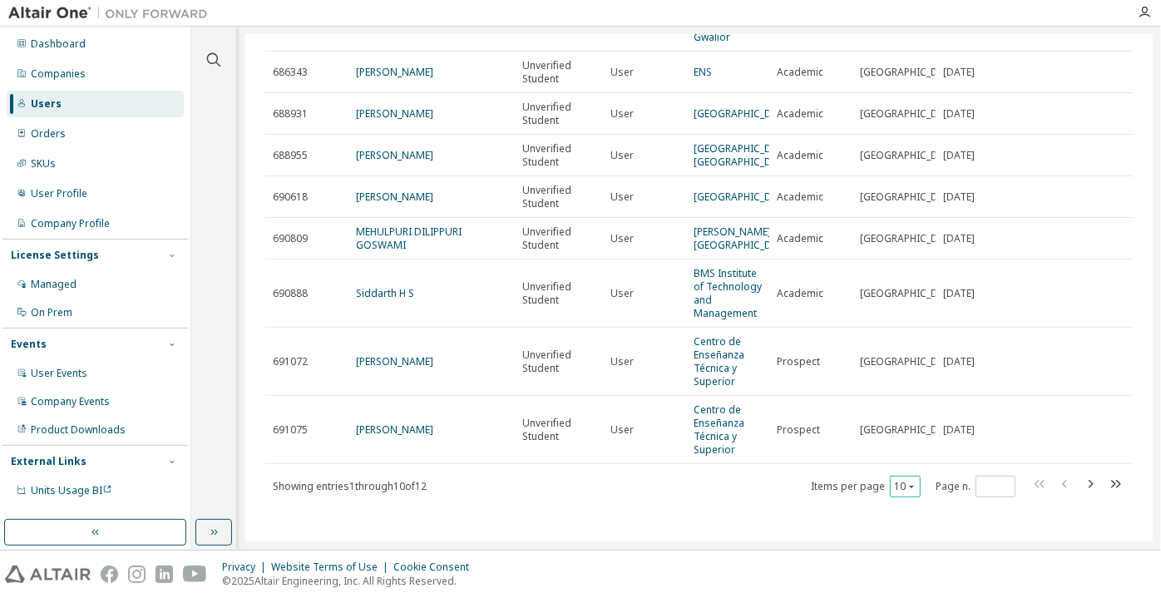 Image resolution: width=1161 pixels, height=598 pixels. I want to click on span: 690618, so click(290, 197).